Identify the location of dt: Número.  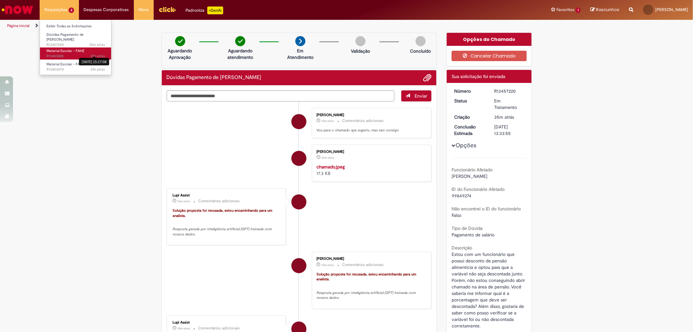
(469, 91).